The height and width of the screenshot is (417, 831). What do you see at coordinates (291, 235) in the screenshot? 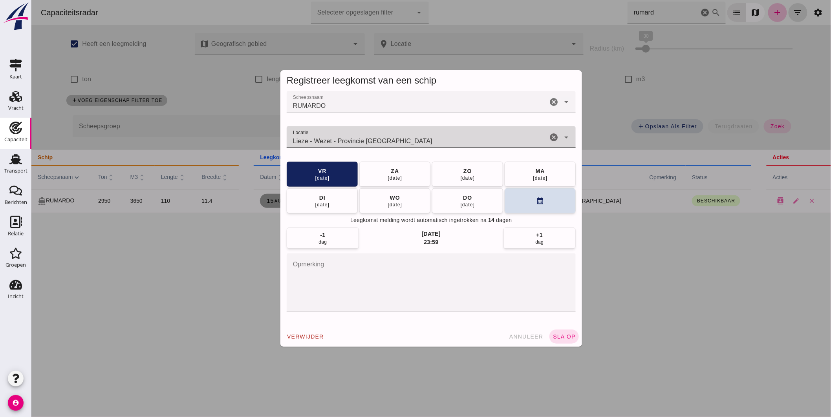
I see `div: -1` at bounding box center [291, 235].